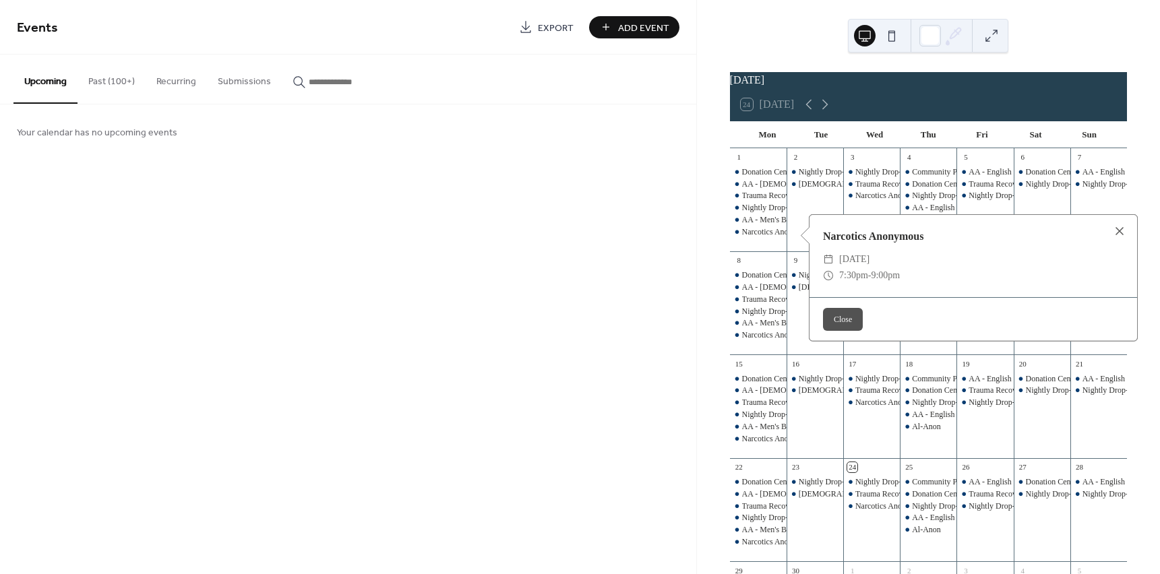 This screenshot has width=1160, height=574. What do you see at coordinates (908, 157) in the screenshot?
I see `div: 4` at bounding box center [908, 157].